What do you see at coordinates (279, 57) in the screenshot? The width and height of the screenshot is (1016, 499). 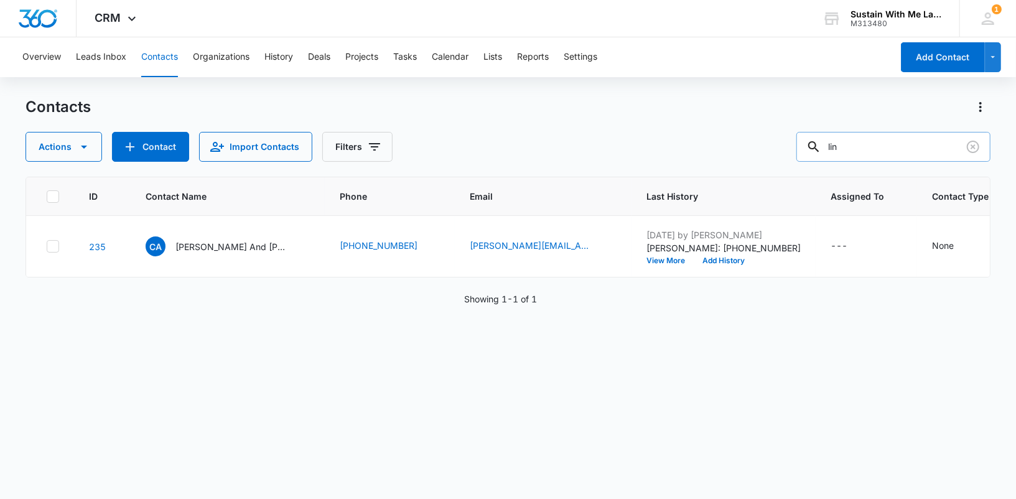 I see `button: History` at bounding box center [279, 57].